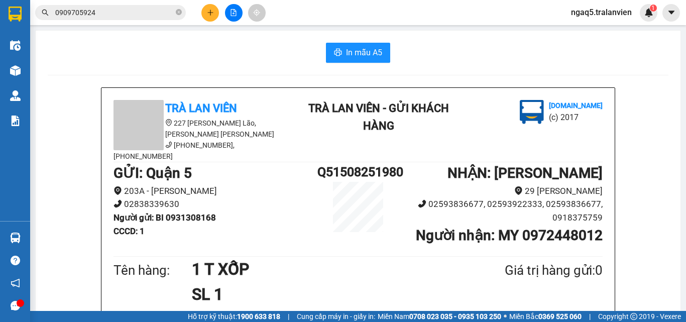  Describe the element at coordinates (653, 8) in the screenshot. I see `span: 1` at that location.